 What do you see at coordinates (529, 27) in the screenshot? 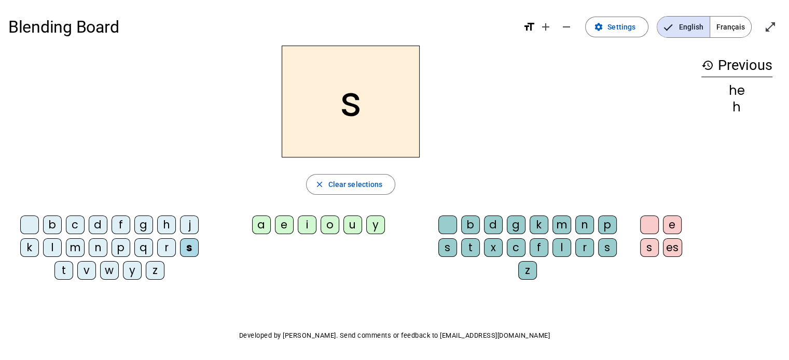
I see `mat-icon: format_size` at bounding box center [529, 27].